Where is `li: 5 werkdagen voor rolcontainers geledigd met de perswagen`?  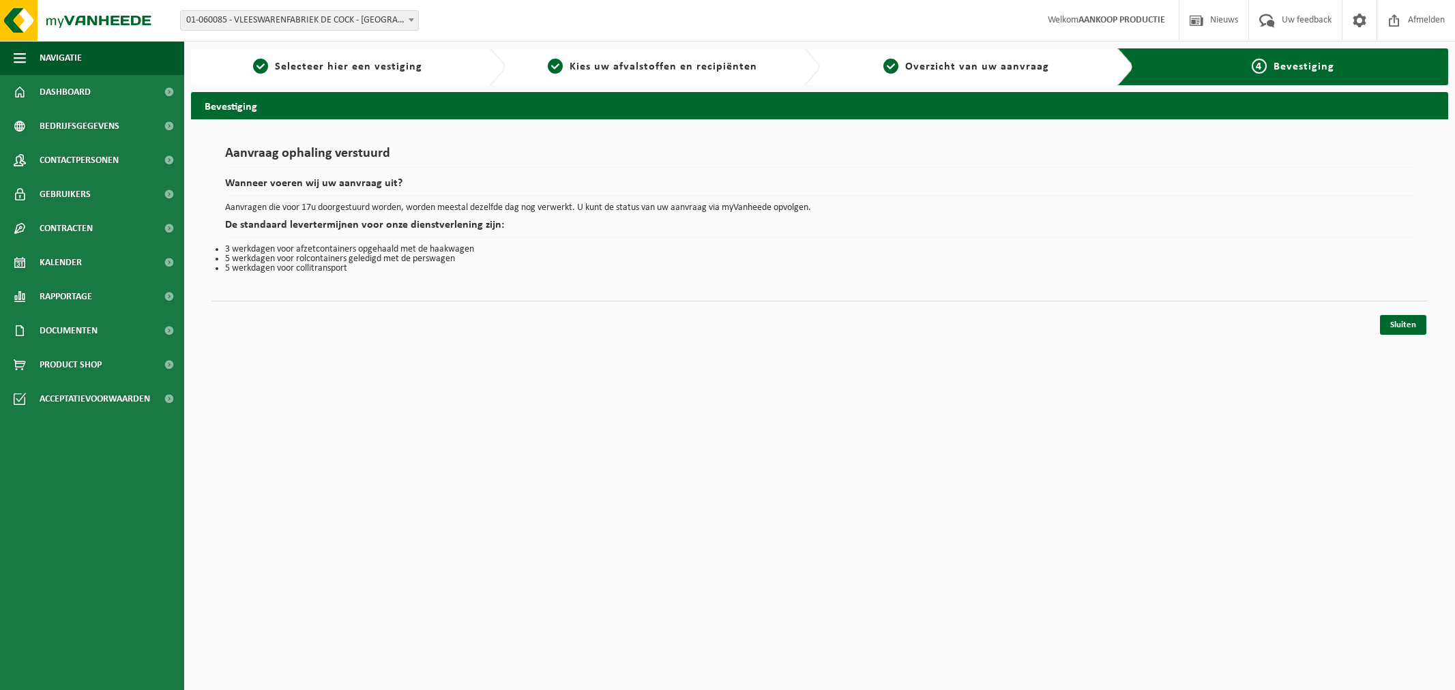 li: 5 werkdagen voor rolcontainers geledigd met de perswagen is located at coordinates (819, 259).